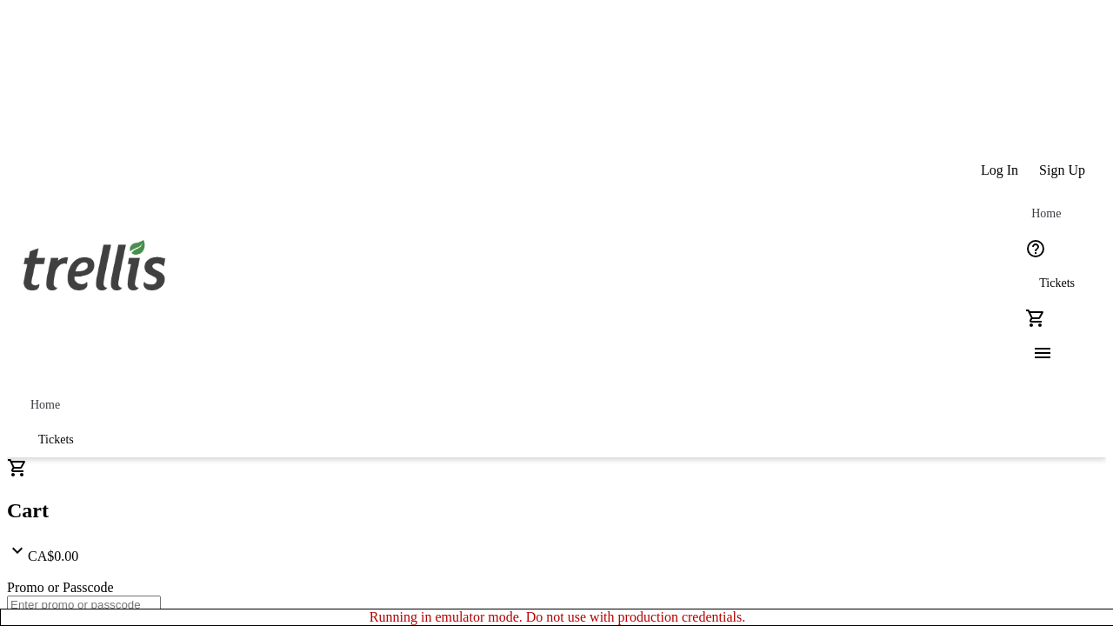 This screenshot has width=1113, height=626. What do you see at coordinates (999, 170) in the screenshot?
I see `span: Log In` at bounding box center [999, 170].